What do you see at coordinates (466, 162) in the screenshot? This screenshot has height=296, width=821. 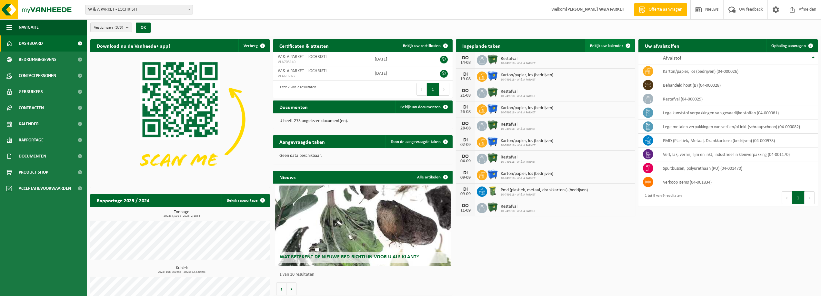 I see `div: 04-09` at bounding box center [466, 162].